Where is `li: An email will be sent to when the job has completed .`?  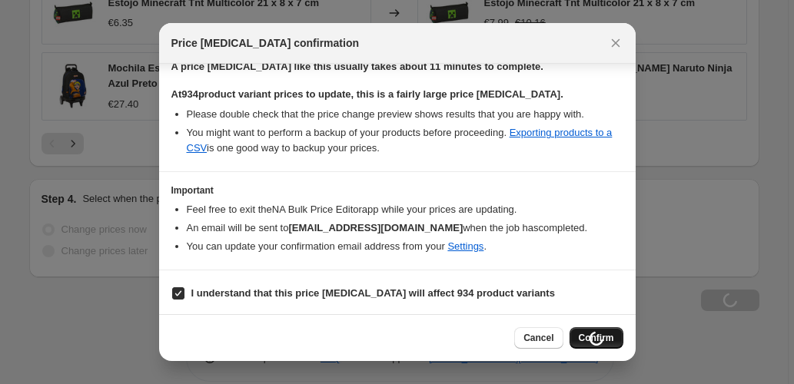
li: An email will be sent to when the job has completed . is located at coordinates (405, 228).